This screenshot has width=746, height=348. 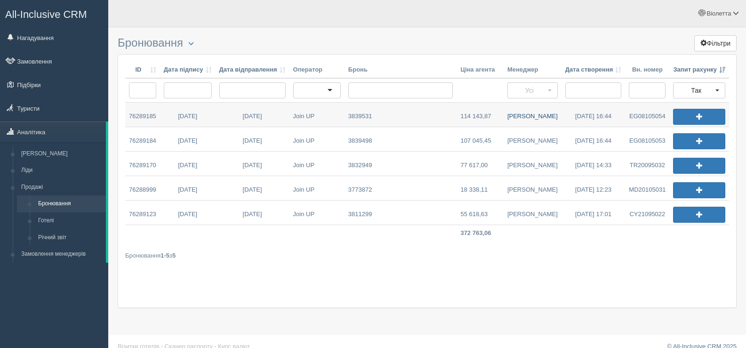 I want to click on a: 3811299, so click(x=400, y=212).